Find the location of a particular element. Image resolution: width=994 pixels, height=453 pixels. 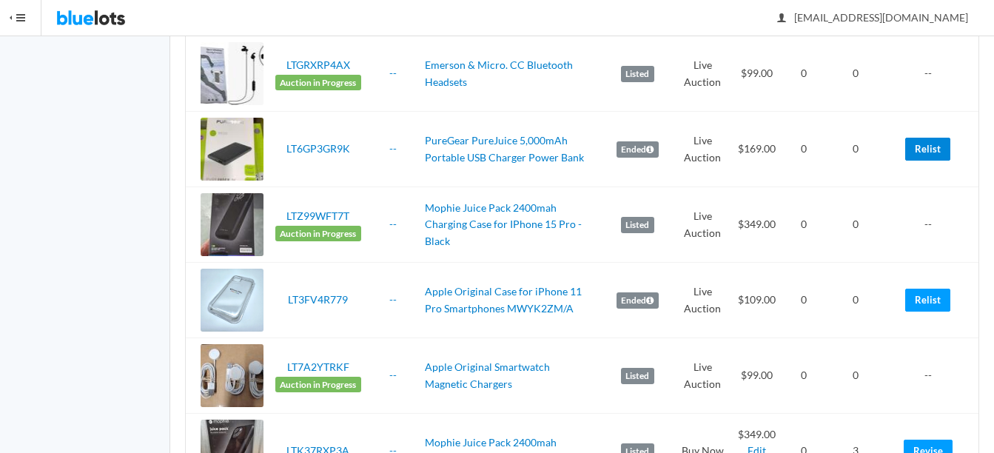

td: $109.00 is located at coordinates (756, 300).